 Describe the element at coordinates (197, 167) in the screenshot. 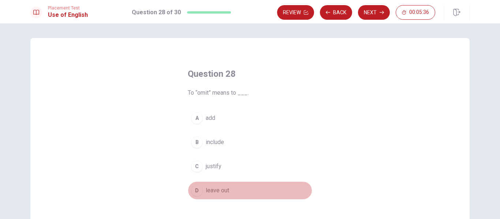

I see `div: C` at that location.